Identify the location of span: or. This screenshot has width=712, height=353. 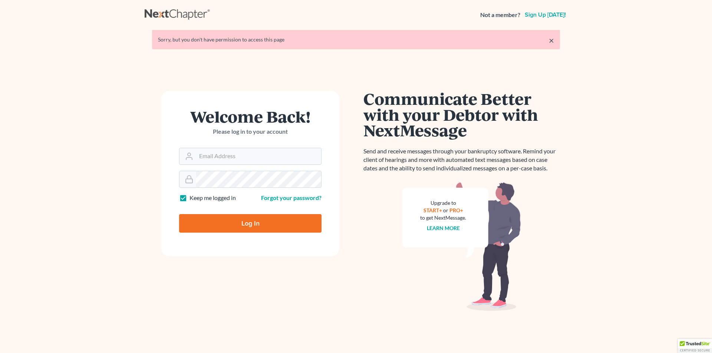
(445, 210).